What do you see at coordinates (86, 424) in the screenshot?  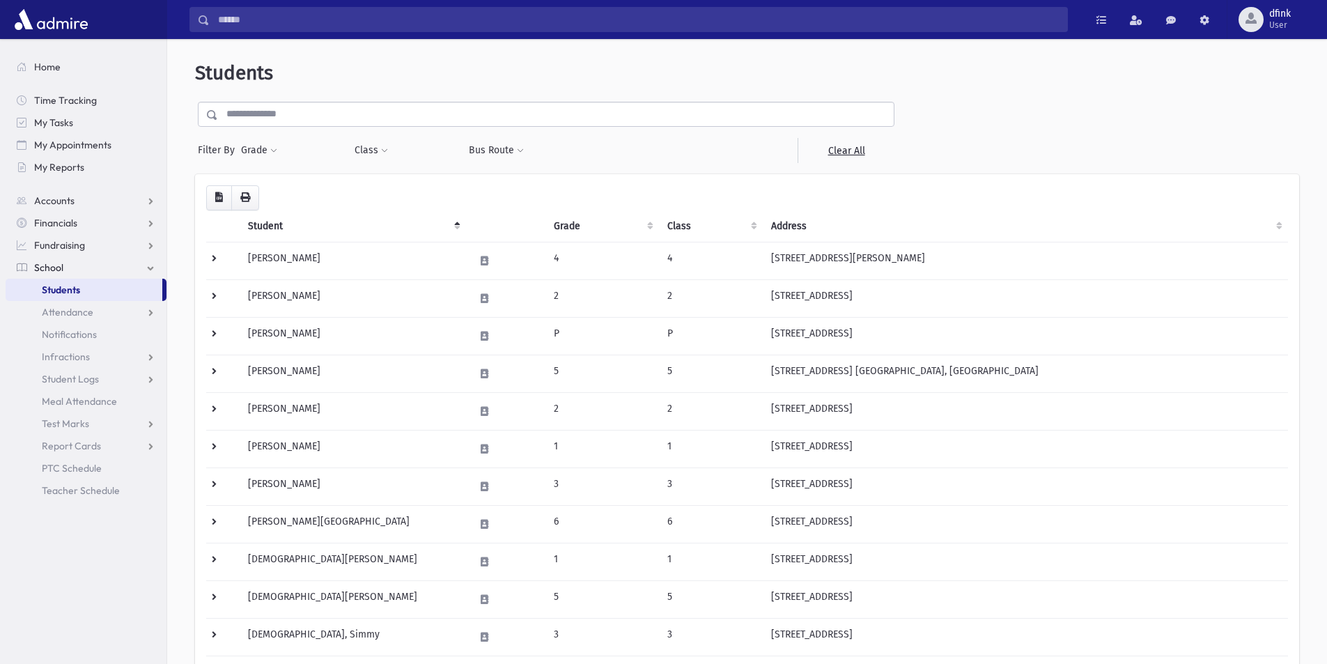 I see `a: Test Marks` at bounding box center [86, 424].